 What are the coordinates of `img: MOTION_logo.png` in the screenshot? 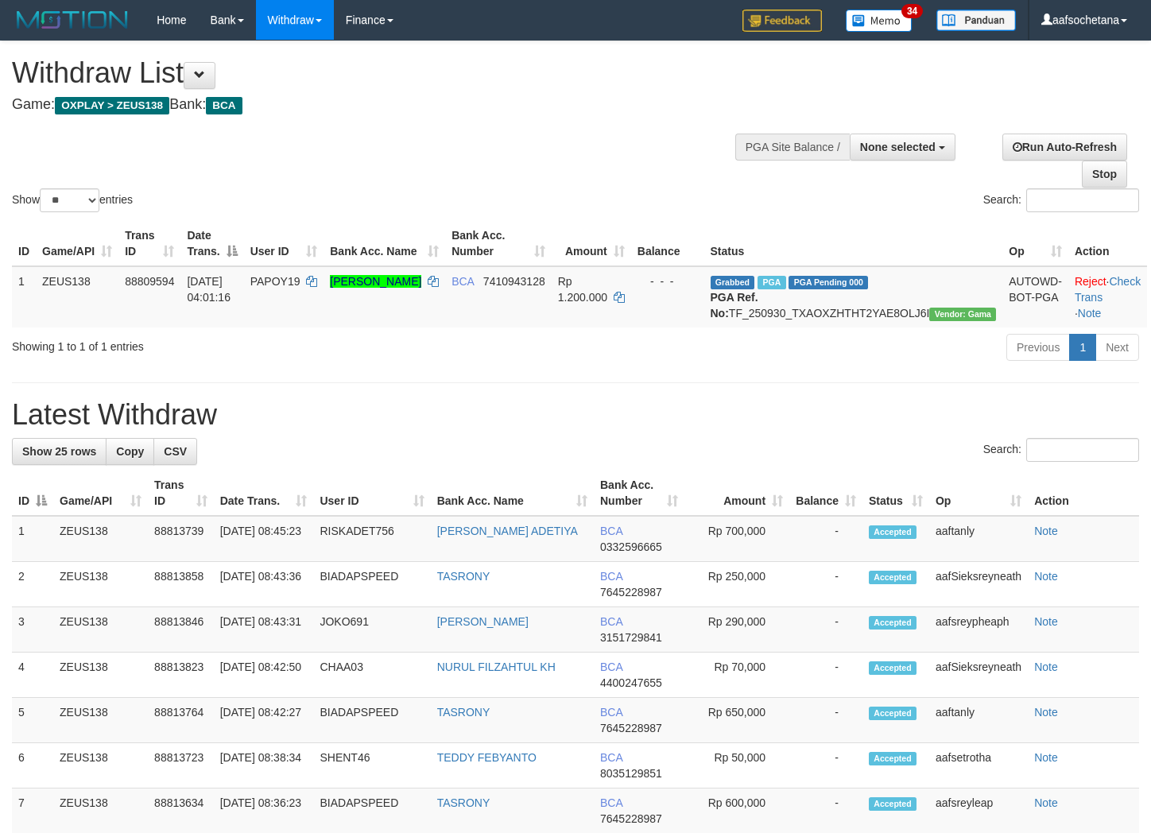 It's located at (72, 20).